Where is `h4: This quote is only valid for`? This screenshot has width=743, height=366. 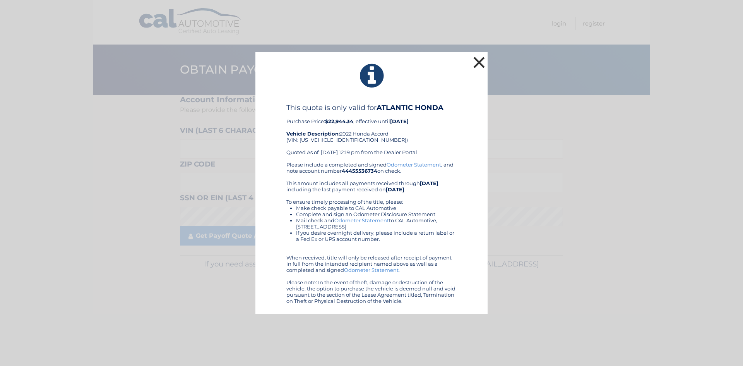 h4: This quote is only valid for is located at coordinates (371, 108).